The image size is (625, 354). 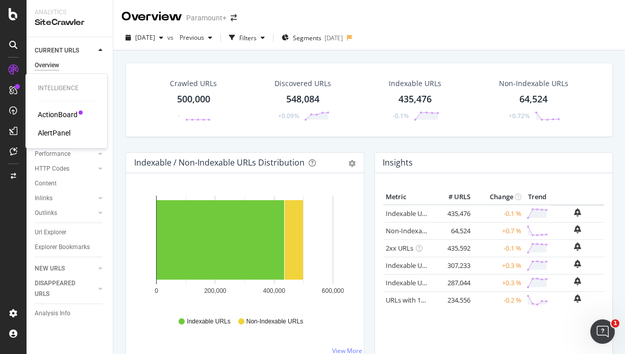 I want to click on a: Inlinks, so click(x=65, y=198).